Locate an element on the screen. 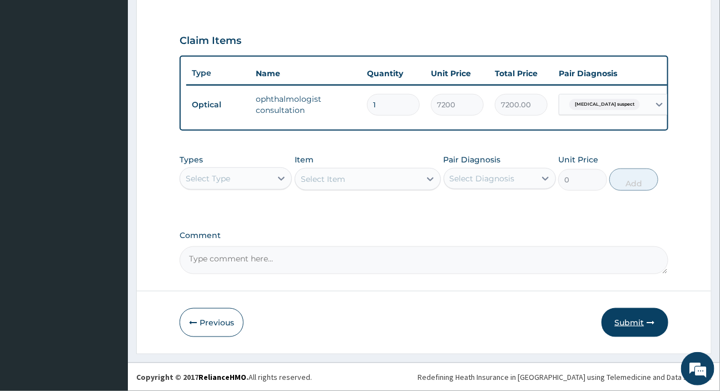 Image resolution: width=720 pixels, height=391 pixels. div: Chat with us now is located at coordinates (122, 69).